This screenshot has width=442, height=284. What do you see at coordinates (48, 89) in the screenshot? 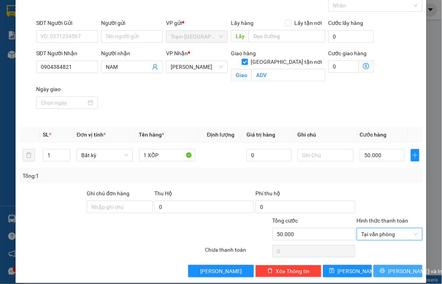
I see `label: Ngày giao` at bounding box center [48, 89].